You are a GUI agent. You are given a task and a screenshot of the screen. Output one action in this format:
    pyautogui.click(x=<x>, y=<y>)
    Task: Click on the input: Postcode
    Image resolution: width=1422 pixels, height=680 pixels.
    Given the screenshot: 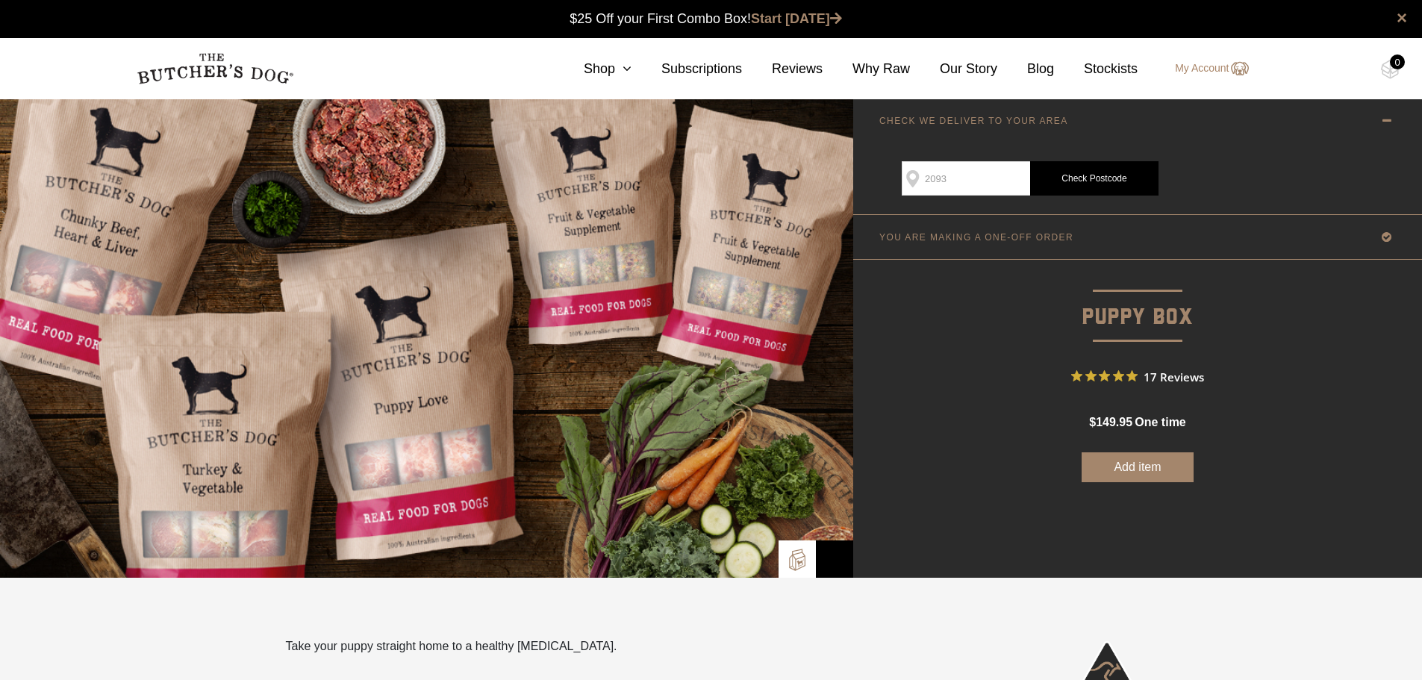 What is the action you would take?
    pyautogui.click(x=966, y=178)
    